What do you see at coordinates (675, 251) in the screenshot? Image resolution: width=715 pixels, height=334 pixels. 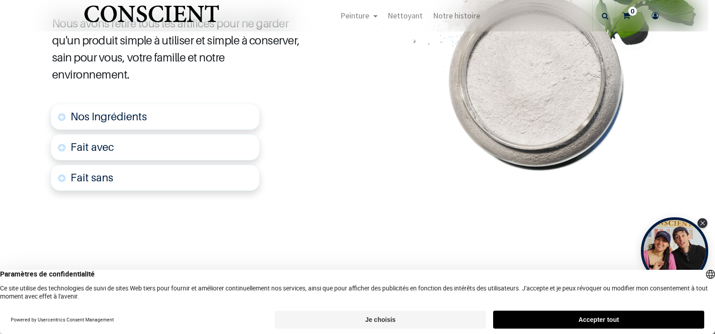 I see `div: Open Tolstoy widget` at bounding box center [675, 251].